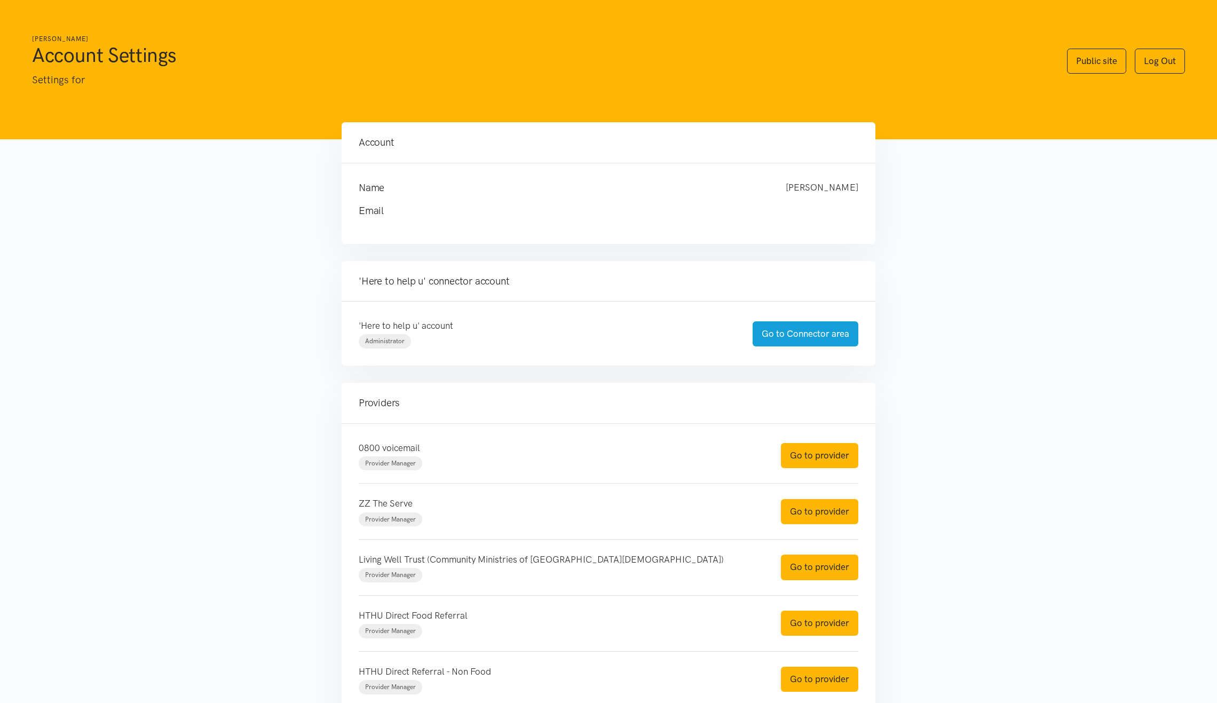 This screenshot has width=1217, height=703. I want to click on p: 0800 voicemail, so click(559, 448).